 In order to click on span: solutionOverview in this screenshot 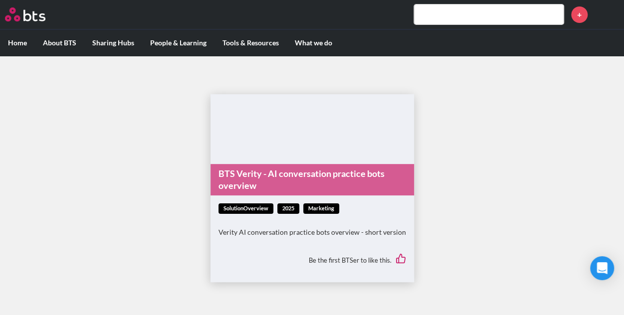, I will do `click(246, 208)`.